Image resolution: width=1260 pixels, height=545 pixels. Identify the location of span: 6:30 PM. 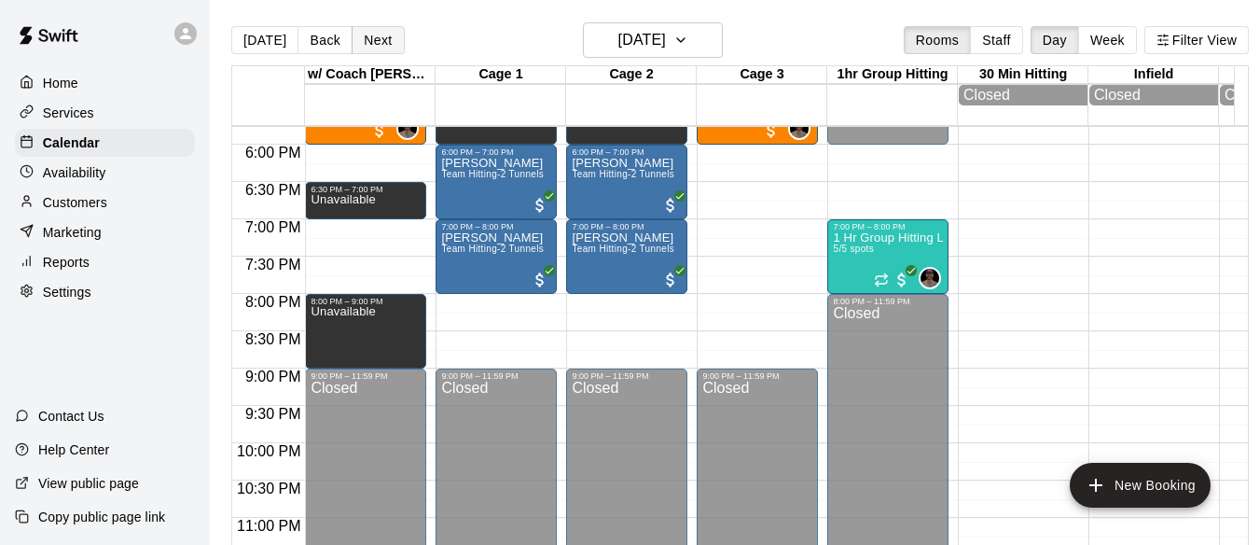
(273, 189).